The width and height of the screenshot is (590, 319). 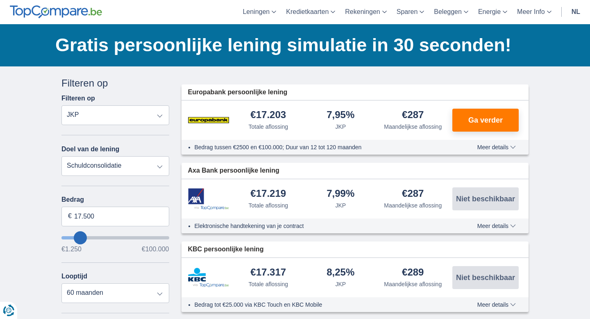 What do you see at coordinates (208, 199) in the screenshot?
I see `img: product.pl.alt Axa Bank` at bounding box center [208, 199].